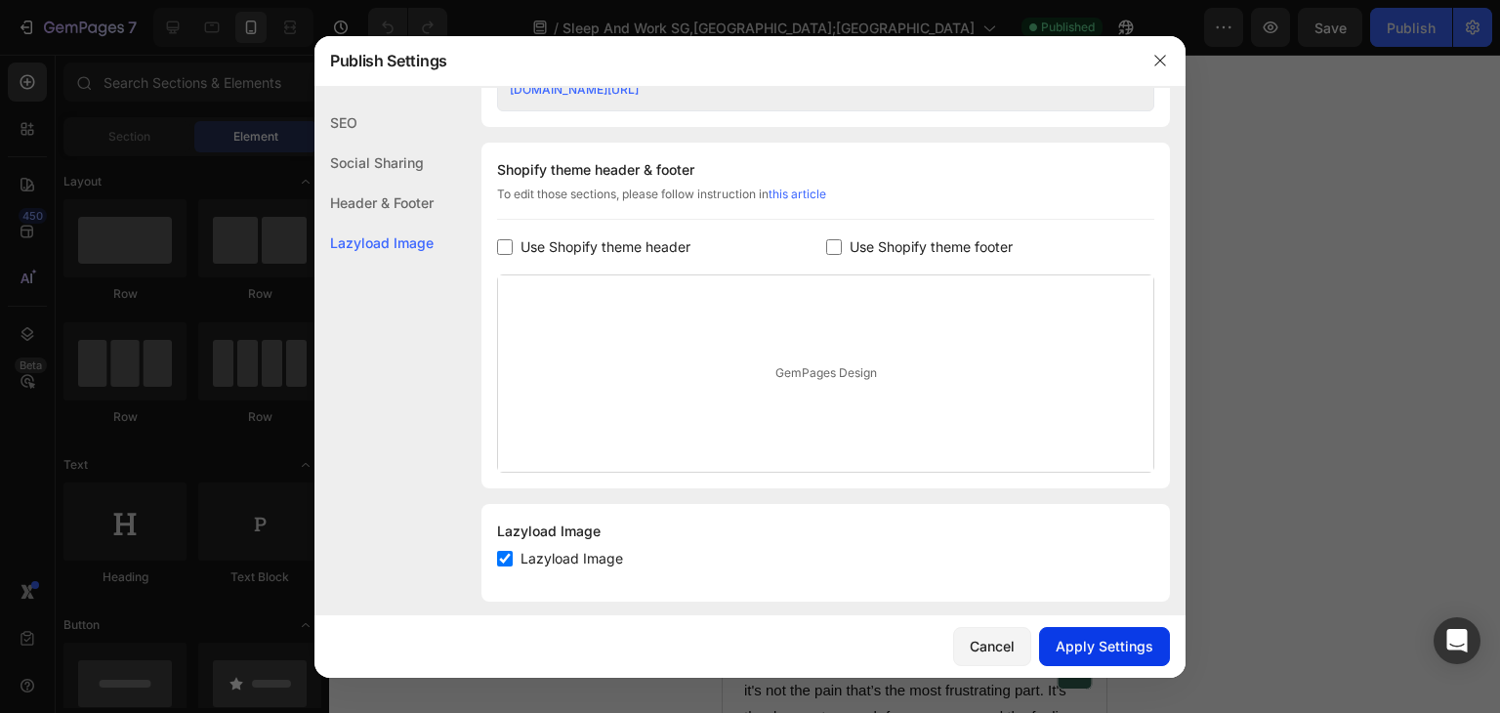  I want to click on div: Apply Settings, so click(1105, 646).